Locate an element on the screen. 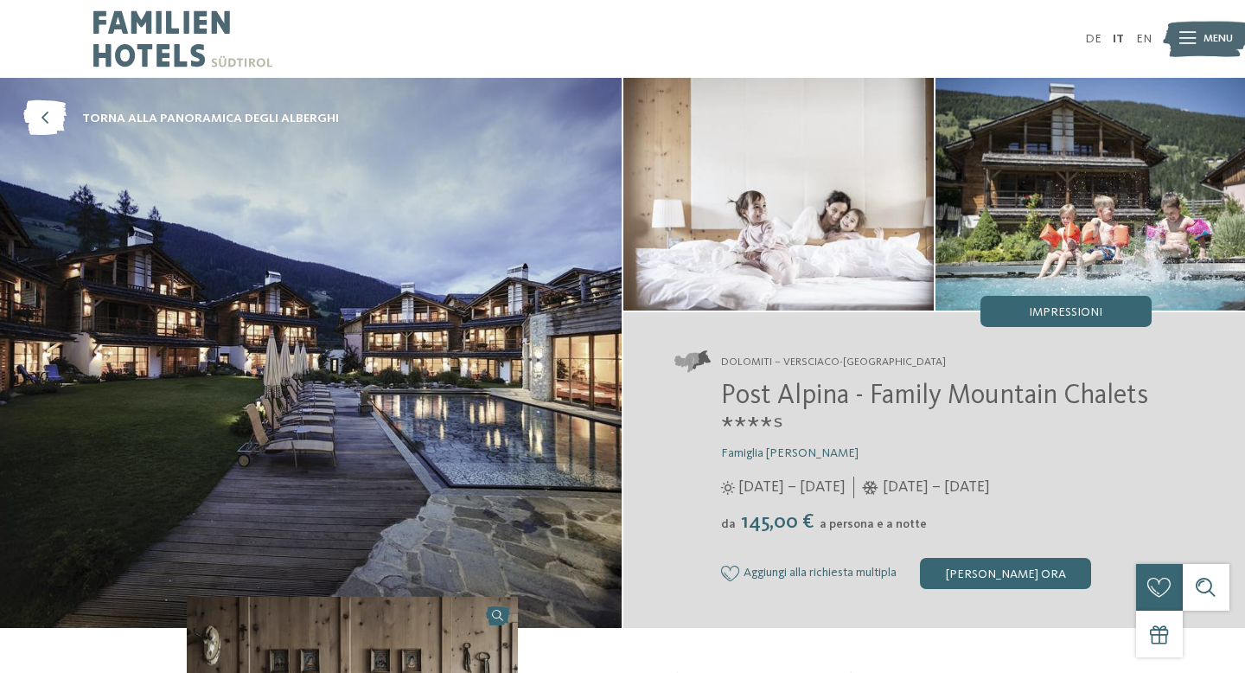  span: a persona e a notte is located at coordinates (874, 524).